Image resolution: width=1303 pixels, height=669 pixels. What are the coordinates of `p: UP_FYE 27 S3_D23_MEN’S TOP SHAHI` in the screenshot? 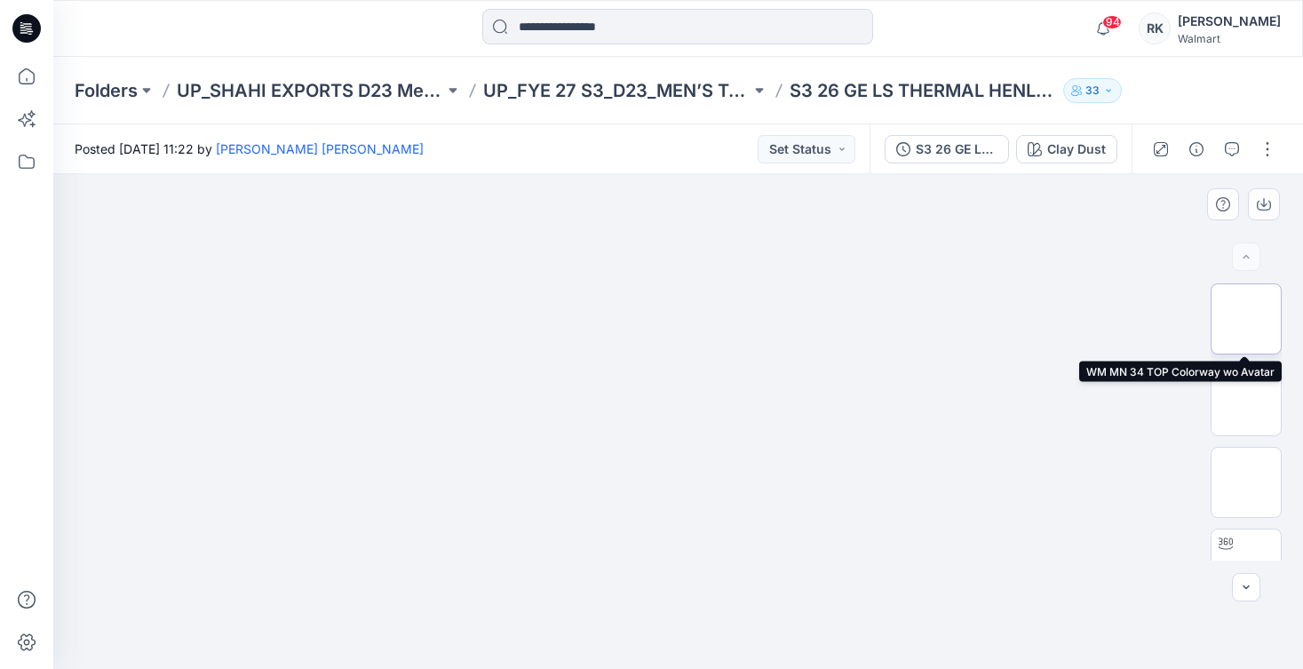 It's located at (616, 91).